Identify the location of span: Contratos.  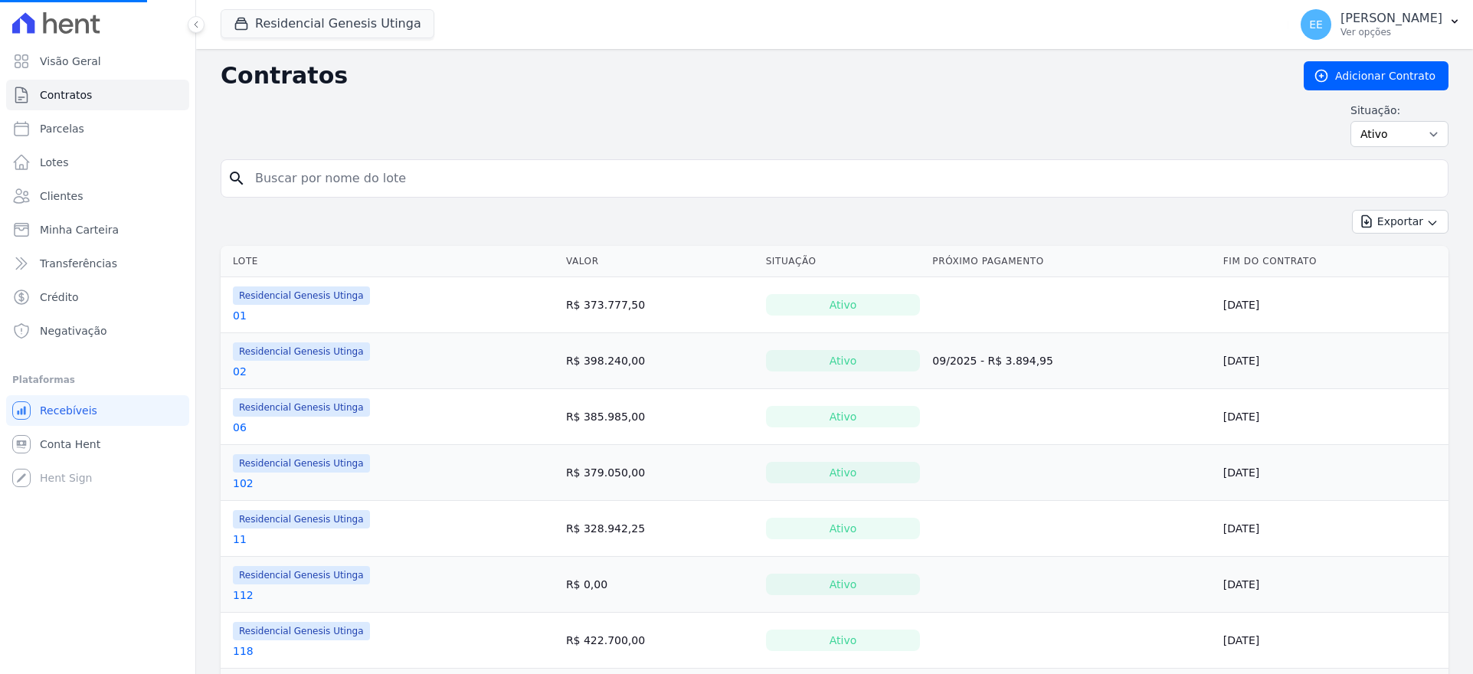
(66, 95).